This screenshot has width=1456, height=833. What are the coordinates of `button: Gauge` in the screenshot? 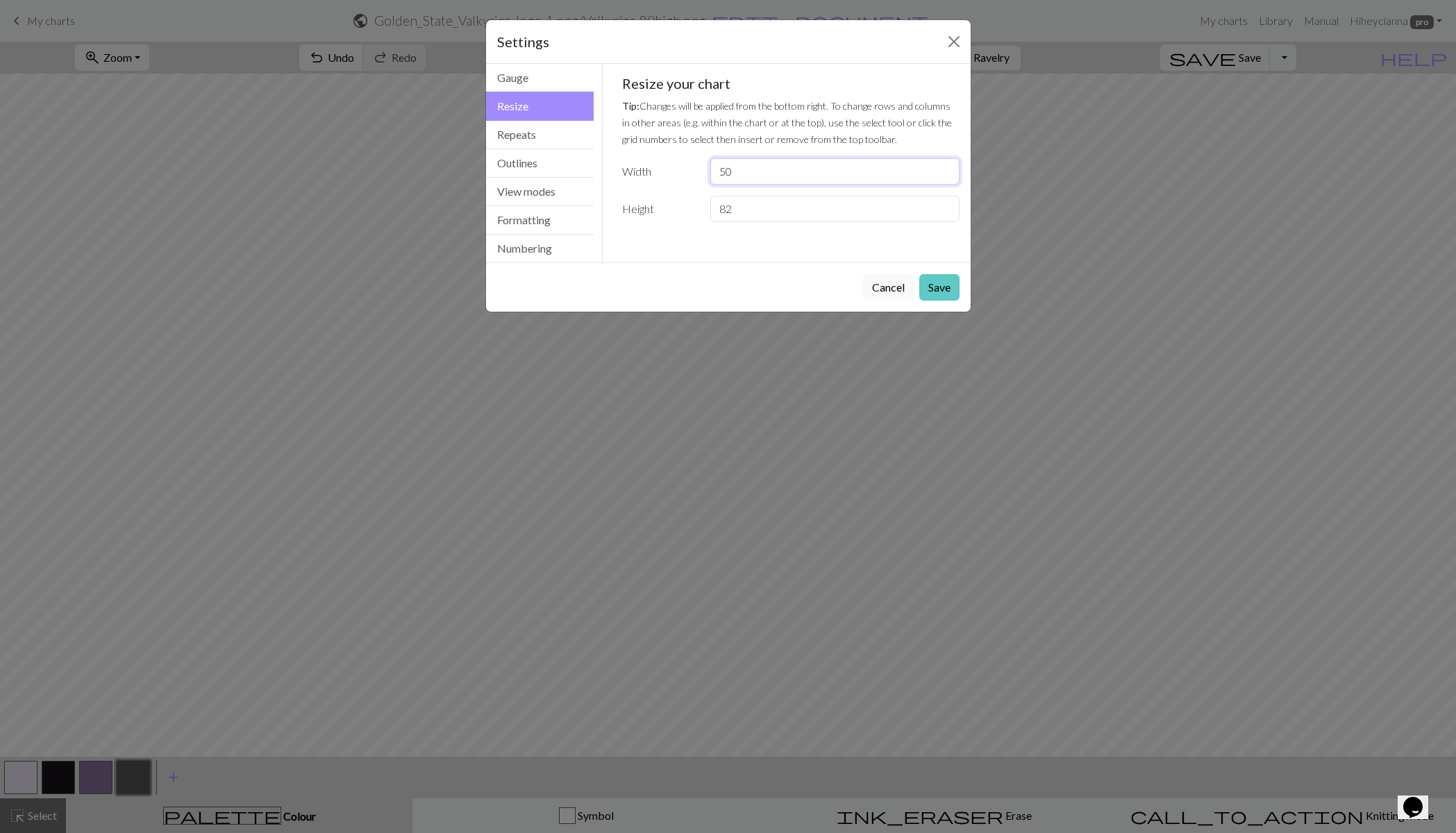 It's located at (540, 78).